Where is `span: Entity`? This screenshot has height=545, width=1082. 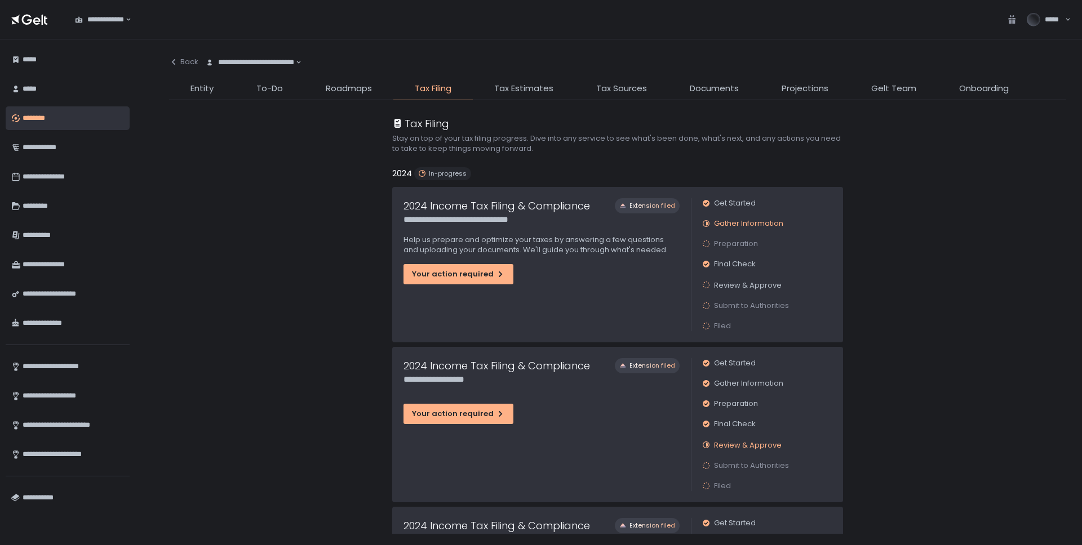 span: Entity is located at coordinates (202, 88).